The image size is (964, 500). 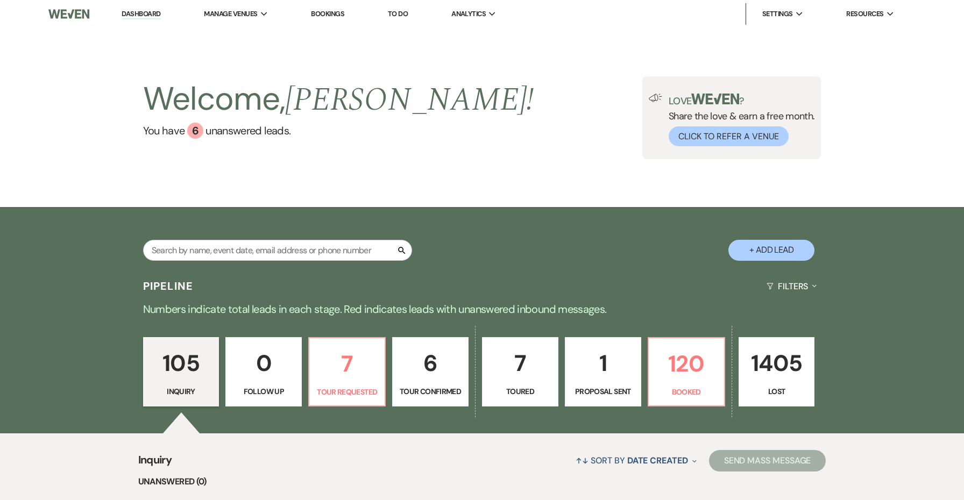 What do you see at coordinates (771, 250) in the screenshot?
I see `button: + Add Lead` at bounding box center [771, 250].